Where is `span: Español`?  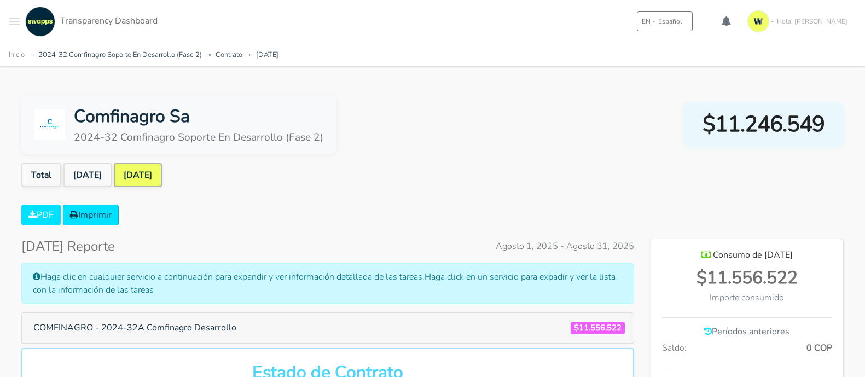
span: Español is located at coordinates (670, 21).